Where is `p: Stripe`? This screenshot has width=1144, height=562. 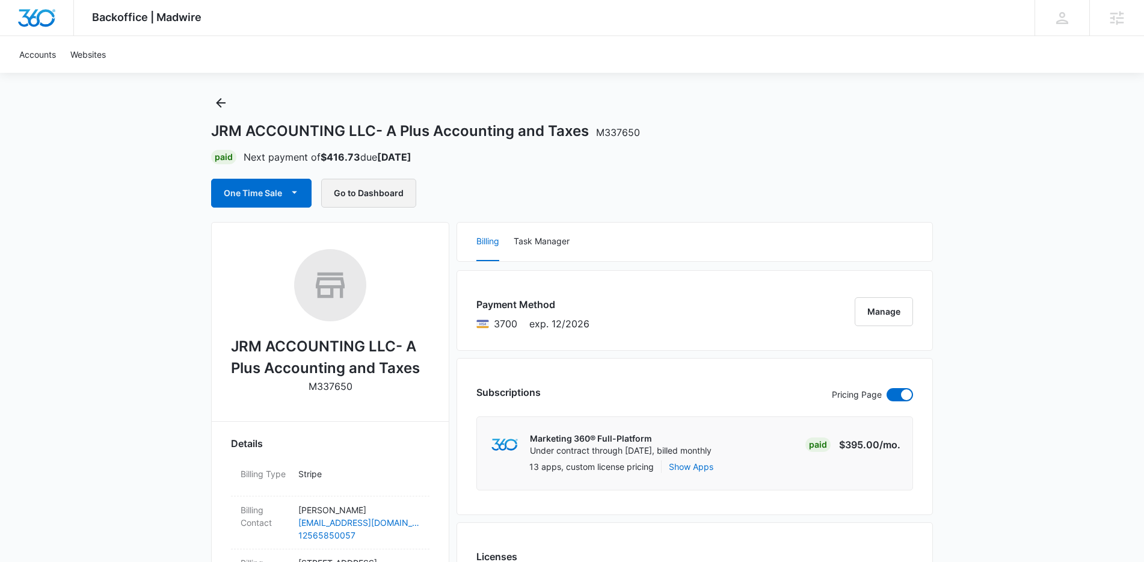
p: Stripe is located at coordinates (359, 473).